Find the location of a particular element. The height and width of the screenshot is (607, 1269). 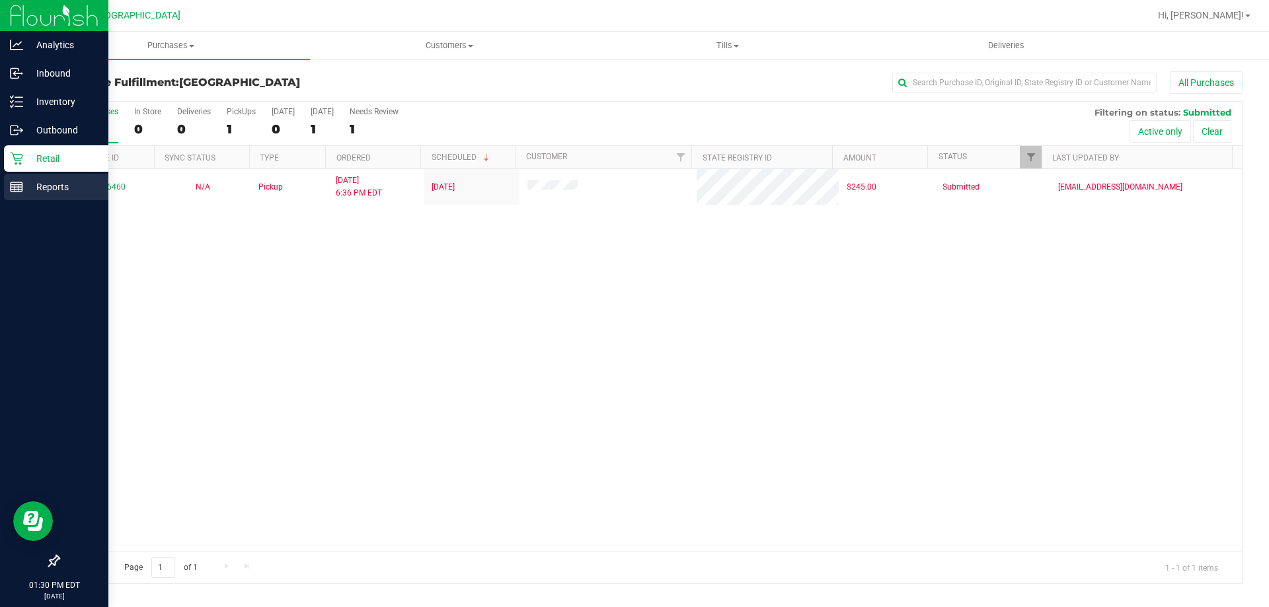

a: Scheduled is located at coordinates (461, 157).